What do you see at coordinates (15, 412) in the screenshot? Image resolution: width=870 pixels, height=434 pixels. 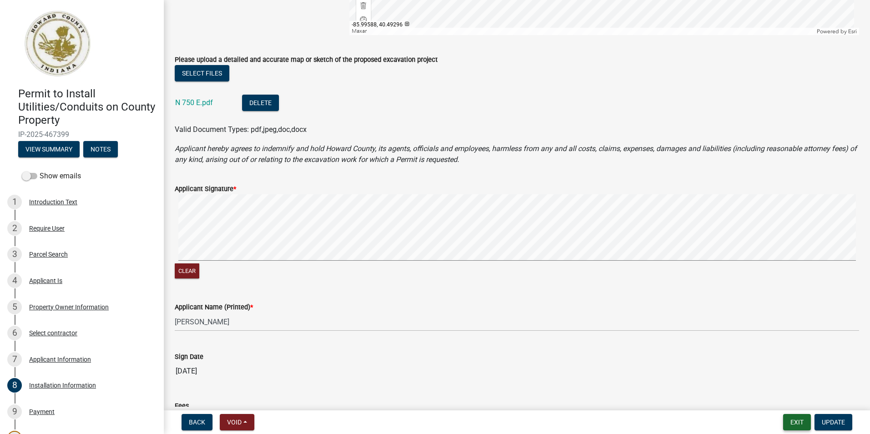 I see `div: 9` at bounding box center [15, 412].